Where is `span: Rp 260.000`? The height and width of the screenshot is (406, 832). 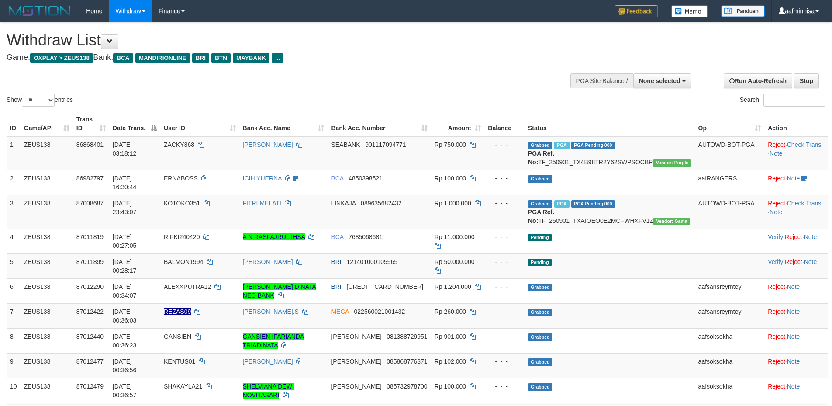 span: Rp 260.000 is located at coordinates (450, 311).